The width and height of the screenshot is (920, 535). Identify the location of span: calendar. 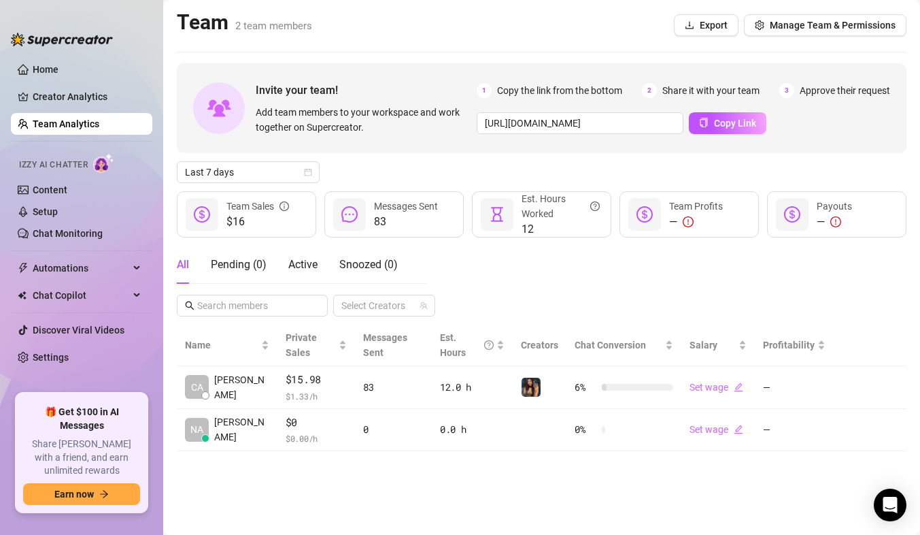
(308, 172).